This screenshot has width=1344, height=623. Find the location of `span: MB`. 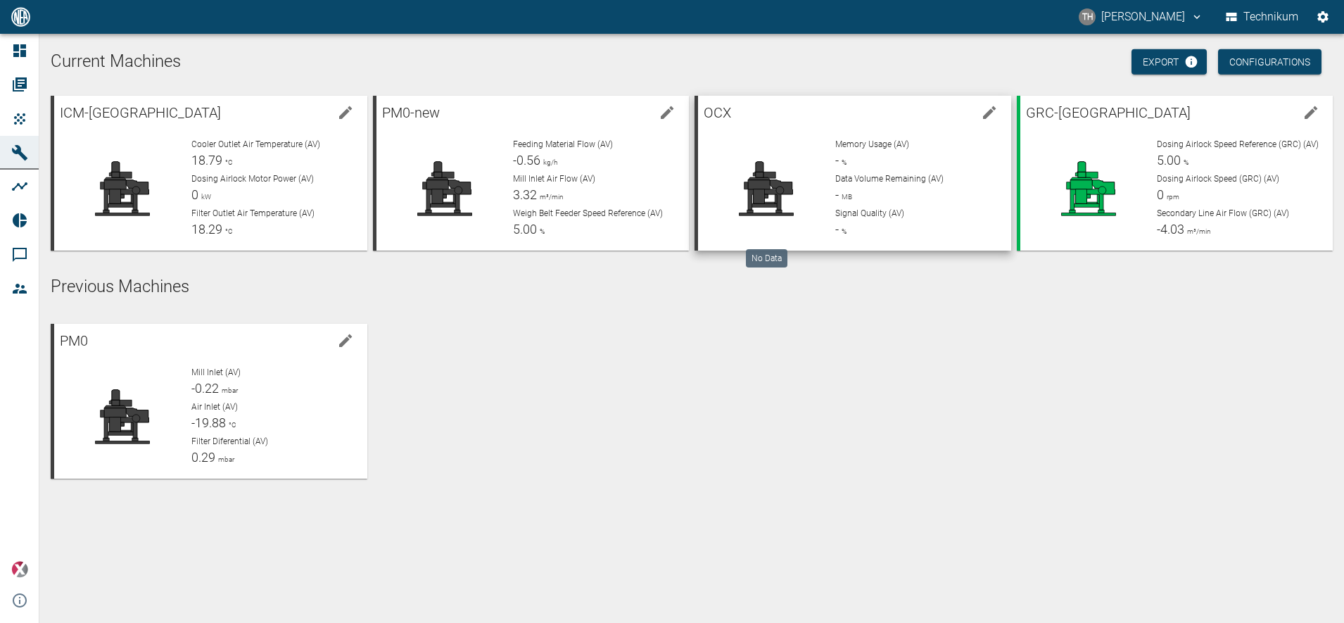

span: MB is located at coordinates (845, 196).